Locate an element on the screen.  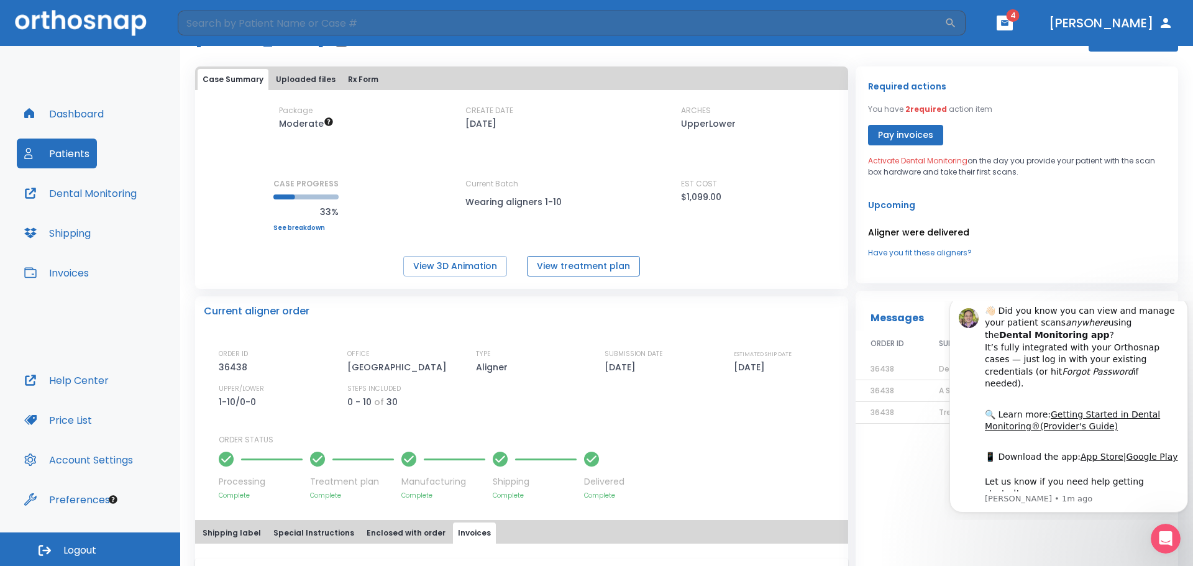
p: Package is located at coordinates (296, 111).